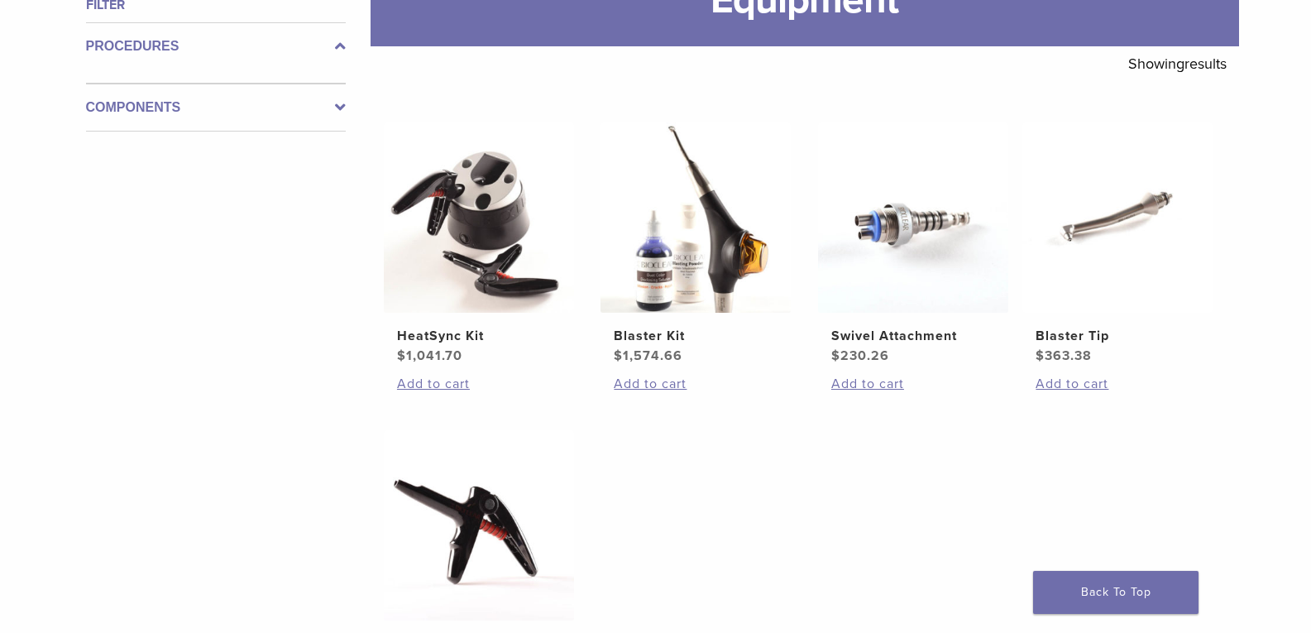 The height and width of the screenshot is (633, 1311). What do you see at coordinates (696, 336) in the screenshot?
I see `h2: Blaster Kit` at bounding box center [696, 336].